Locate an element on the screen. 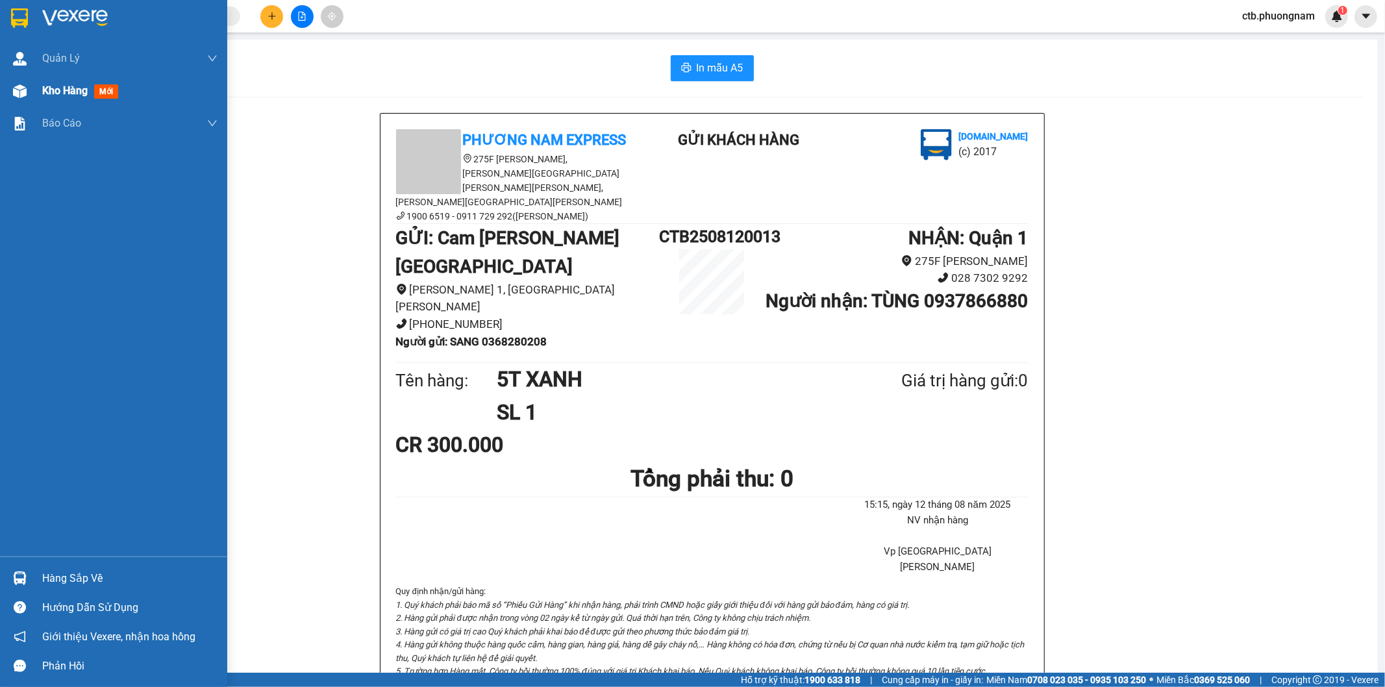  div: CR 300.000 is located at coordinates (500, 445).